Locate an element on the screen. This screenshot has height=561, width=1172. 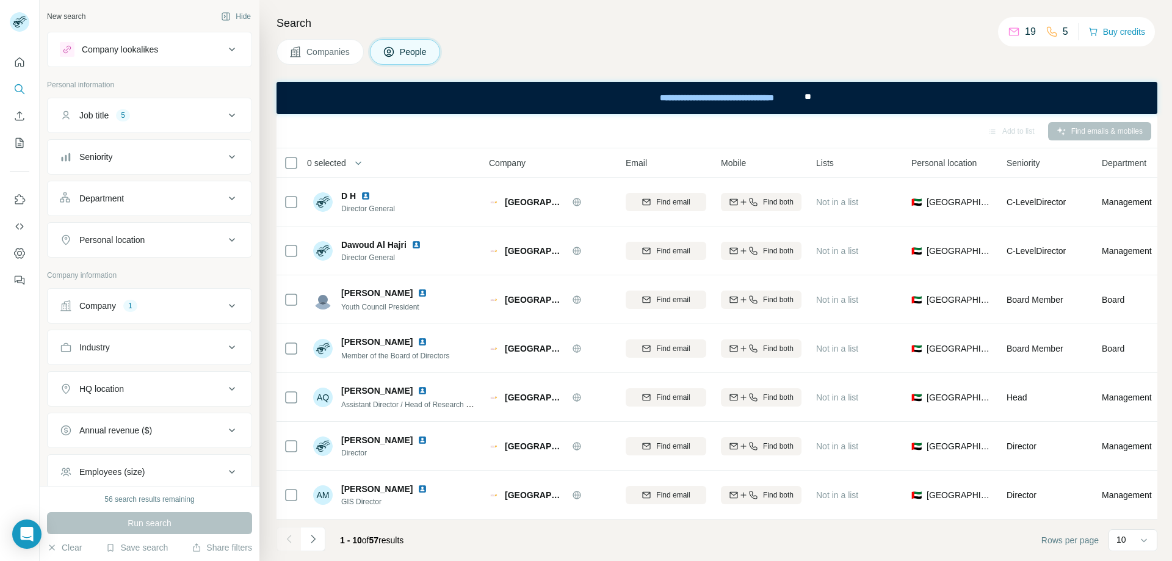
div: Job title is located at coordinates (94, 115).